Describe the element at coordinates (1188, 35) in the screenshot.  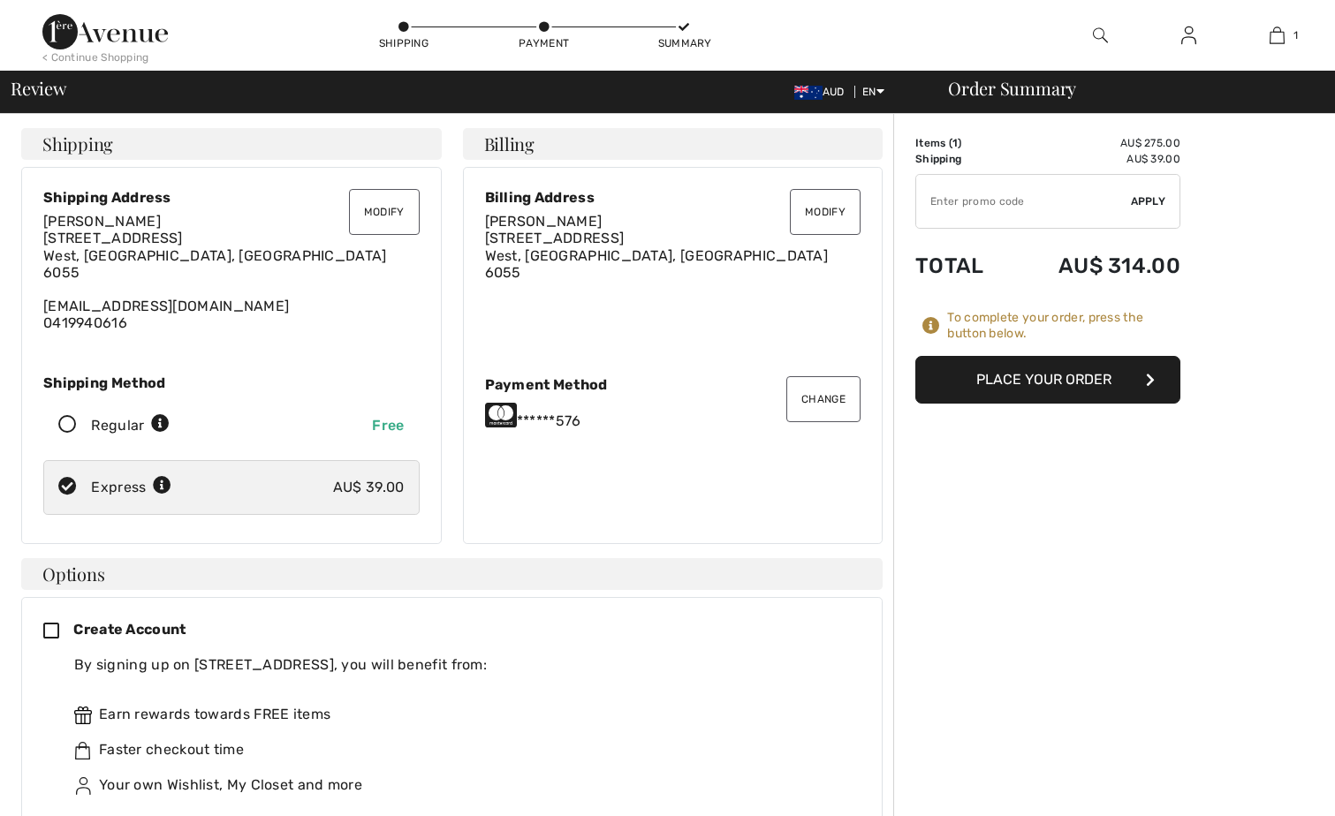
I see `a: Sign In` at that location.